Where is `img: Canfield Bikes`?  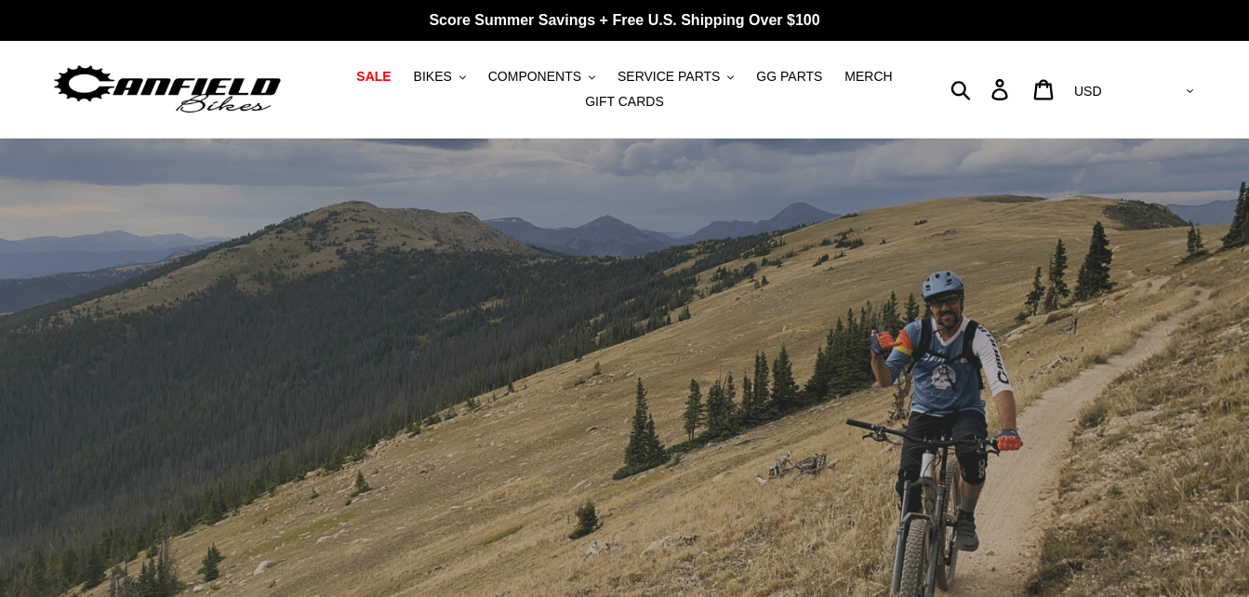
img: Canfield Bikes is located at coordinates (167, 89).